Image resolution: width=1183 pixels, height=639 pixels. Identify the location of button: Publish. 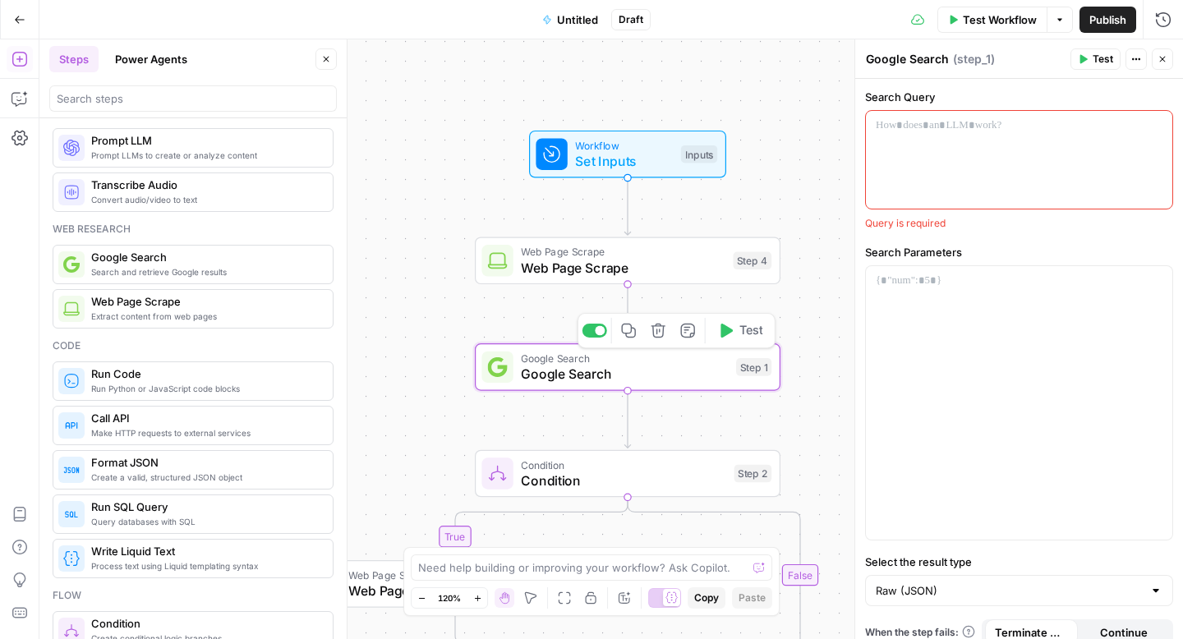
(1107, 20).